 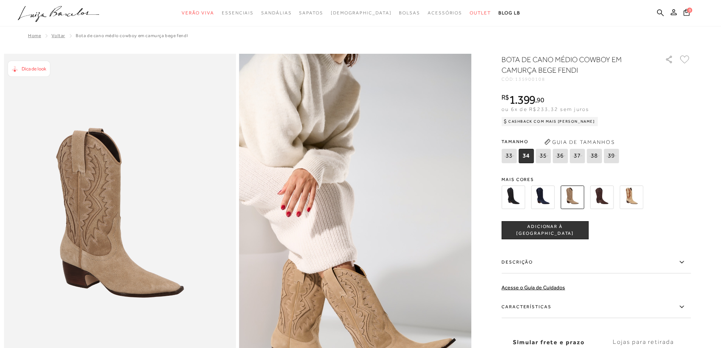 What do you see at coordinates (58, 36) in the screenshot?
I see `a: Voltar` at bounding box center [58, 36].